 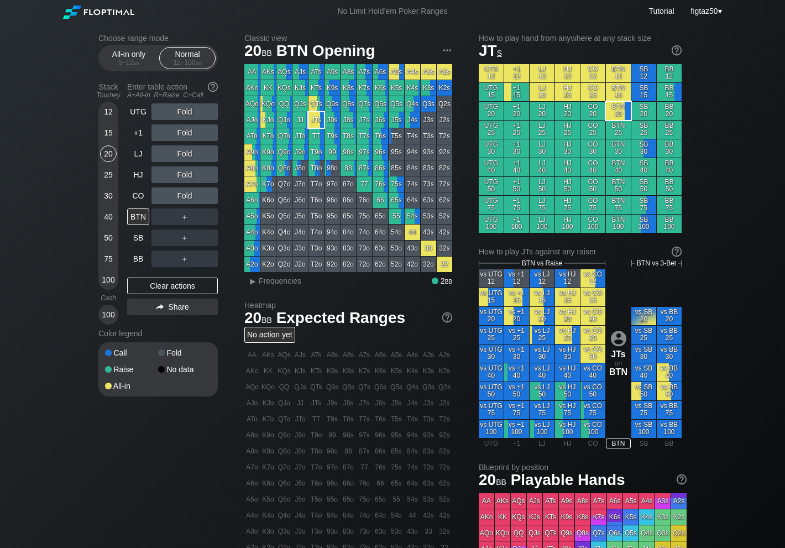 What do you see at coordinates (332, 88) in the screenshot?
I see `div: K9s` at bounding box center [332, 88].